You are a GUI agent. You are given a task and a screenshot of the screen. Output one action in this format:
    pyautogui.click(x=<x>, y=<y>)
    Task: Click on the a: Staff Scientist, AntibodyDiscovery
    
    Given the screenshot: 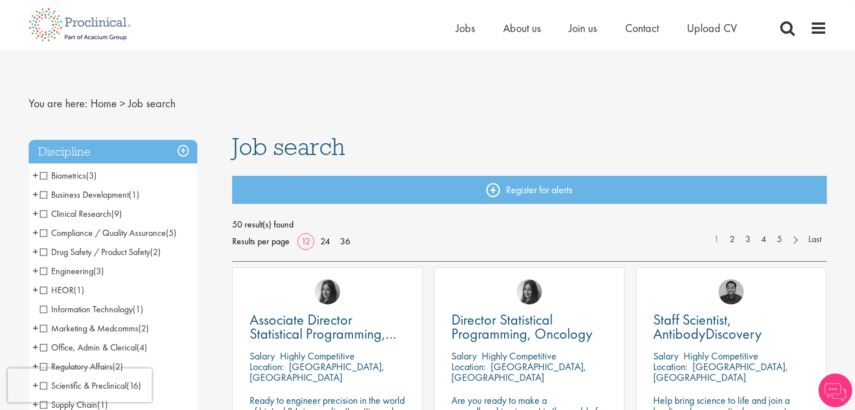 What is the action you would take?
    pyautogui.click(x=731, y=327)
    